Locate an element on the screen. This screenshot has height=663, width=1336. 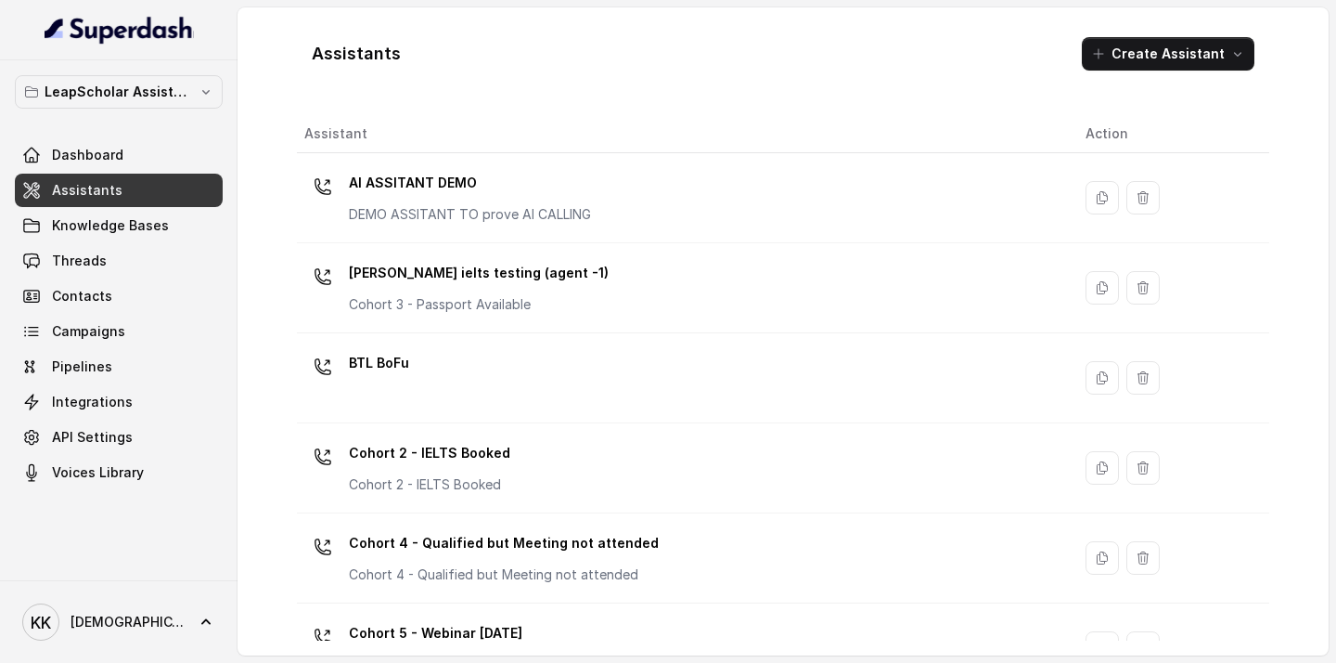
a: Assistants is located at coordinates (119, 190).